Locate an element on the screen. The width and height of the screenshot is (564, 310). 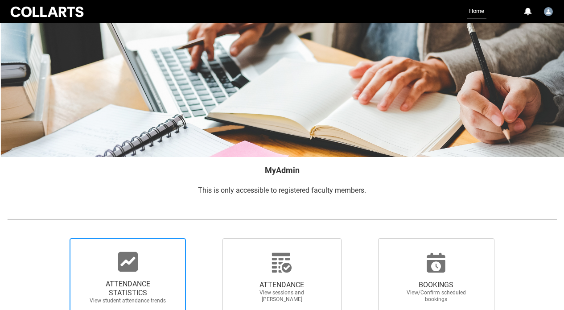
img: REDU_GREY_LINE is located at coordinates (282, 219).